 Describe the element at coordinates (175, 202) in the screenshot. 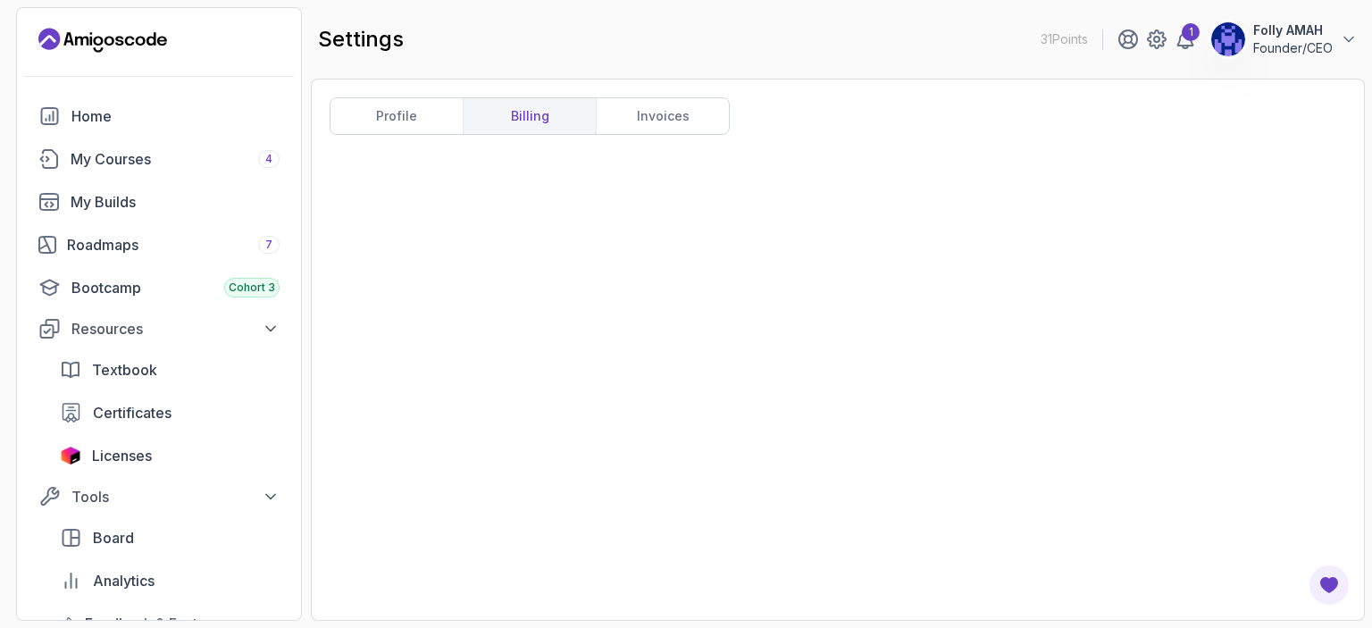

I see `div: My Builds` at that location.